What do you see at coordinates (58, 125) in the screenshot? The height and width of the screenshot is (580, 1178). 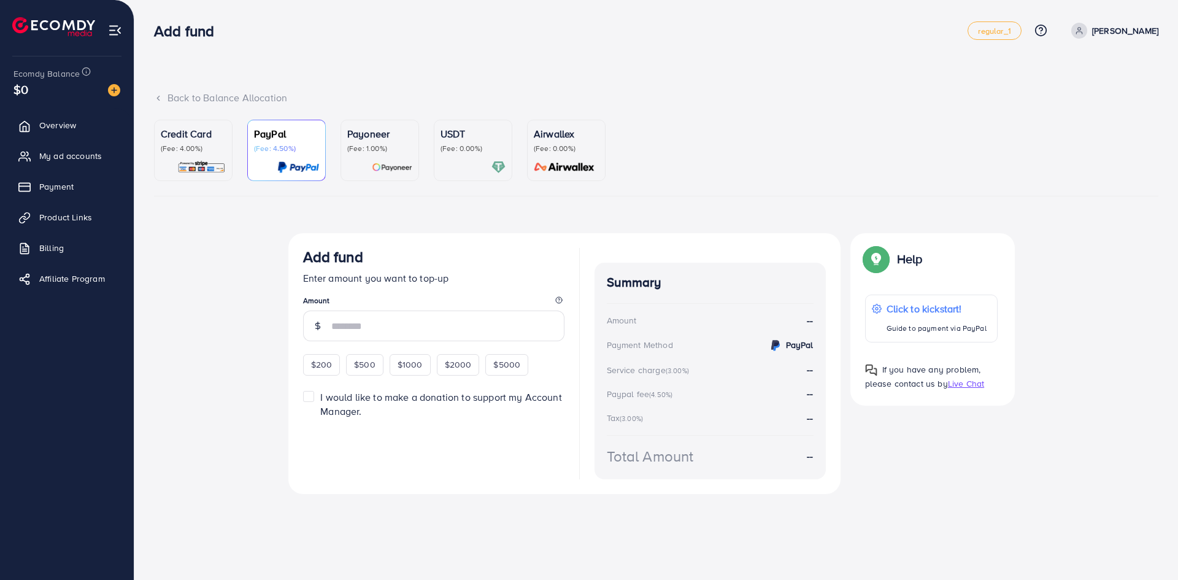 I see `span: Overview` at bounding box center [58, 125].